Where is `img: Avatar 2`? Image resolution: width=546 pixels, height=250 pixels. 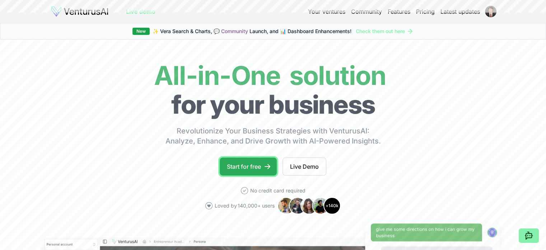 img: Avatar 2 is located at coordinates (298, 205).